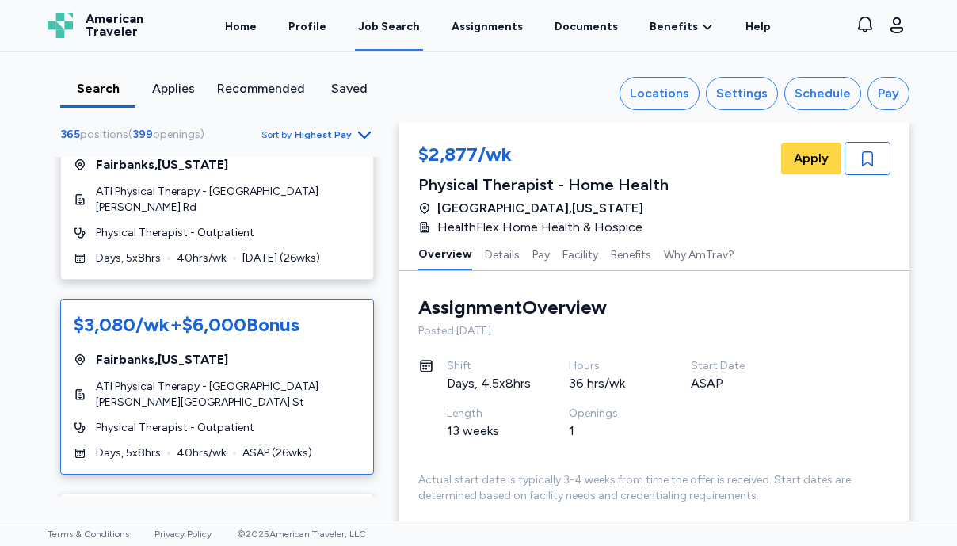  Describe the element at coordinates (60, 25) in the screenshot. I see `img: Logo` at that location.